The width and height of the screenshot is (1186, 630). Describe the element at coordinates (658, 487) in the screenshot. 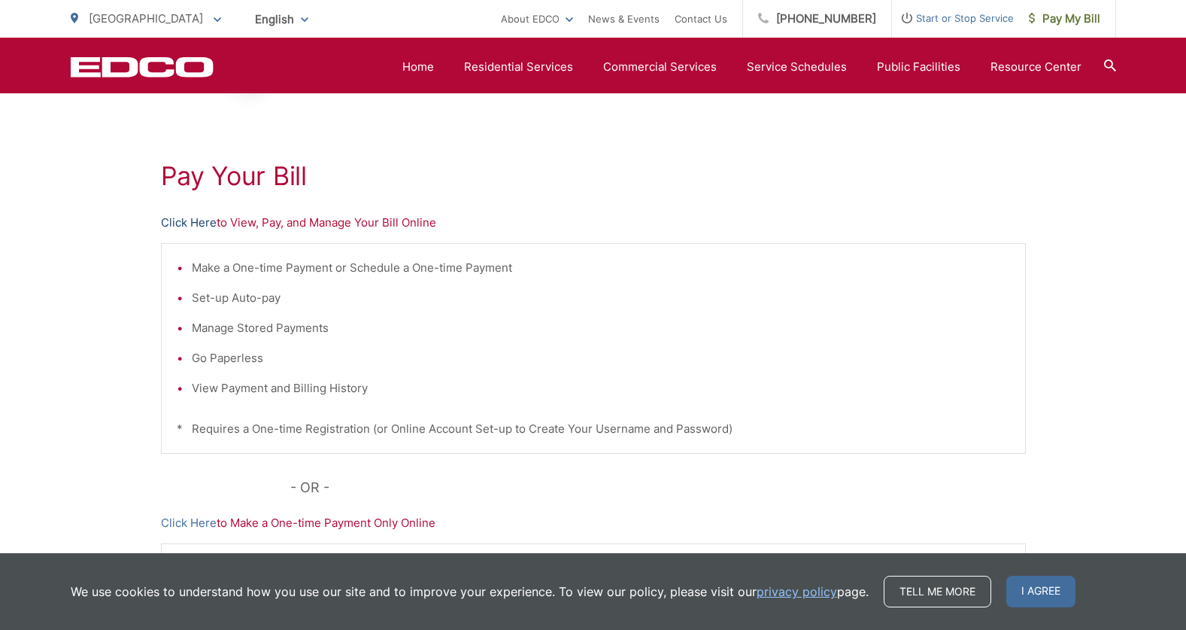

I see `p: - OR -` at that location.